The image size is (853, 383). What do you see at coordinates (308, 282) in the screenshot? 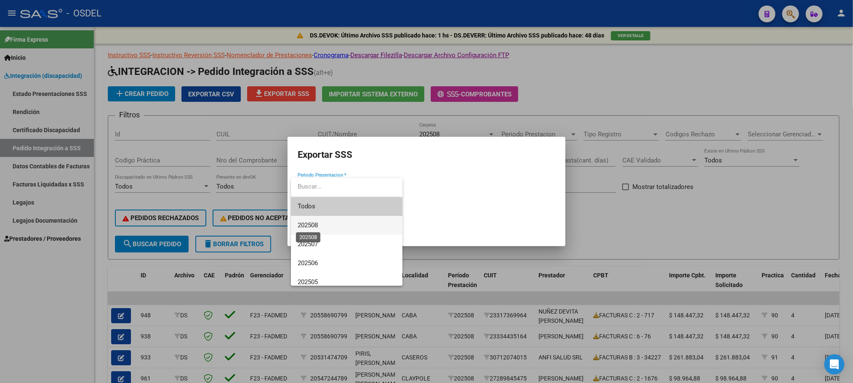
I see `span: 202505` at bounding box center [308, 282].